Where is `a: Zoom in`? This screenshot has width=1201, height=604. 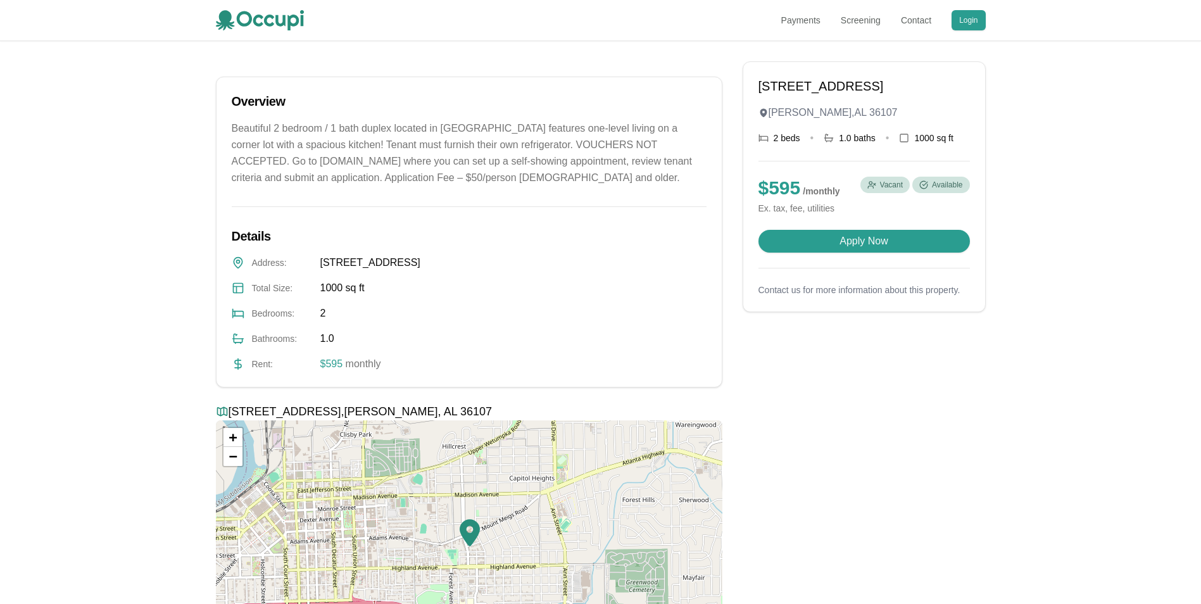
a: Zoom in is located at coordinates (233, 438).